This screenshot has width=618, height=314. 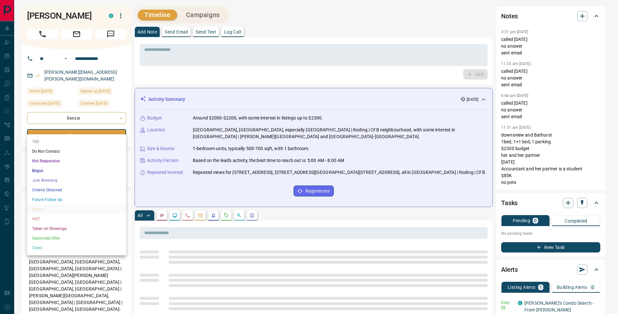 What do you see at coordinates (77, 199) in the screenshot?
I see `li: Future Follow Up` at bounding box center [77, 199].